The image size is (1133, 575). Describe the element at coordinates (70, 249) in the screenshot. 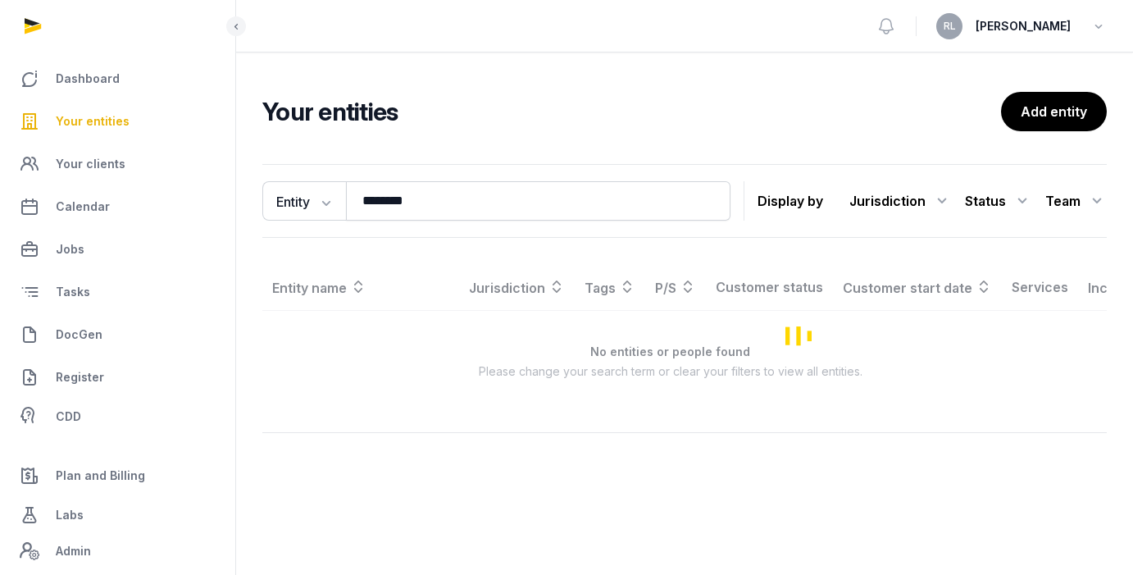

I see `span: Jobs` at that location.